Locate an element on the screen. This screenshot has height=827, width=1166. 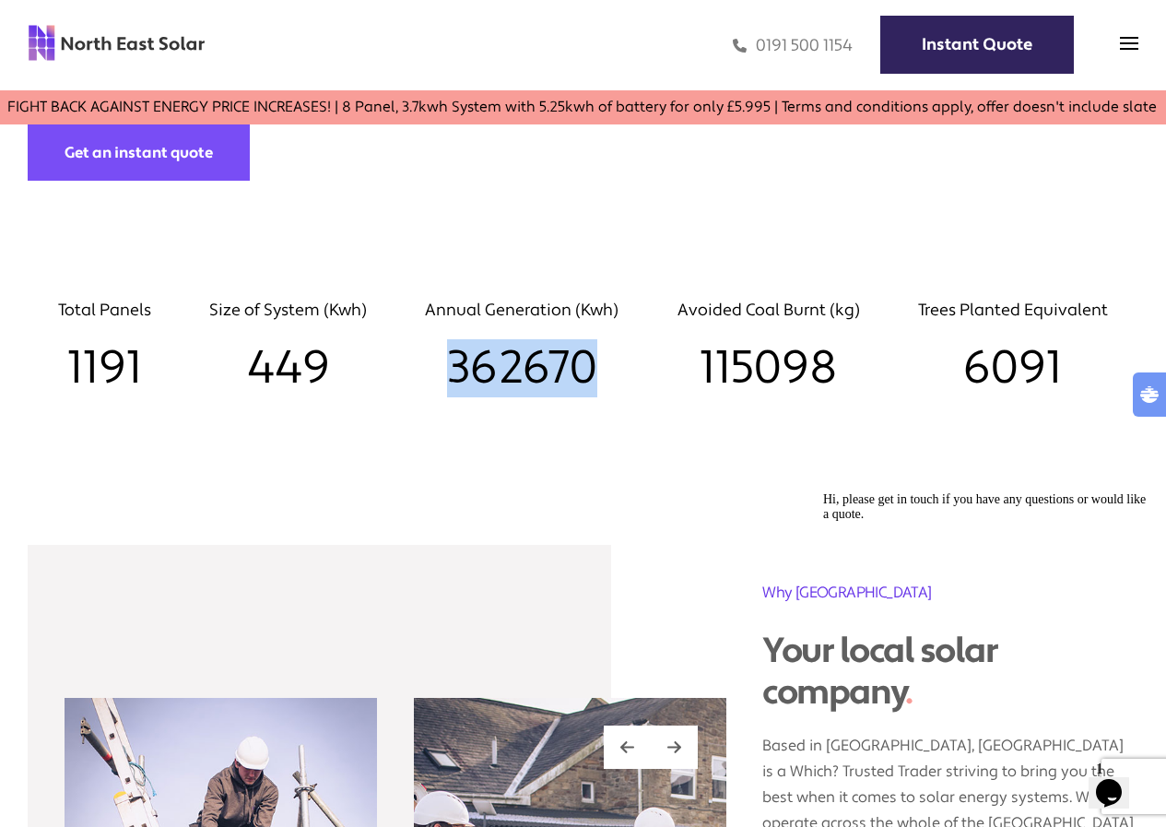
img: north east solar logo is located at coordinates (116, 43).